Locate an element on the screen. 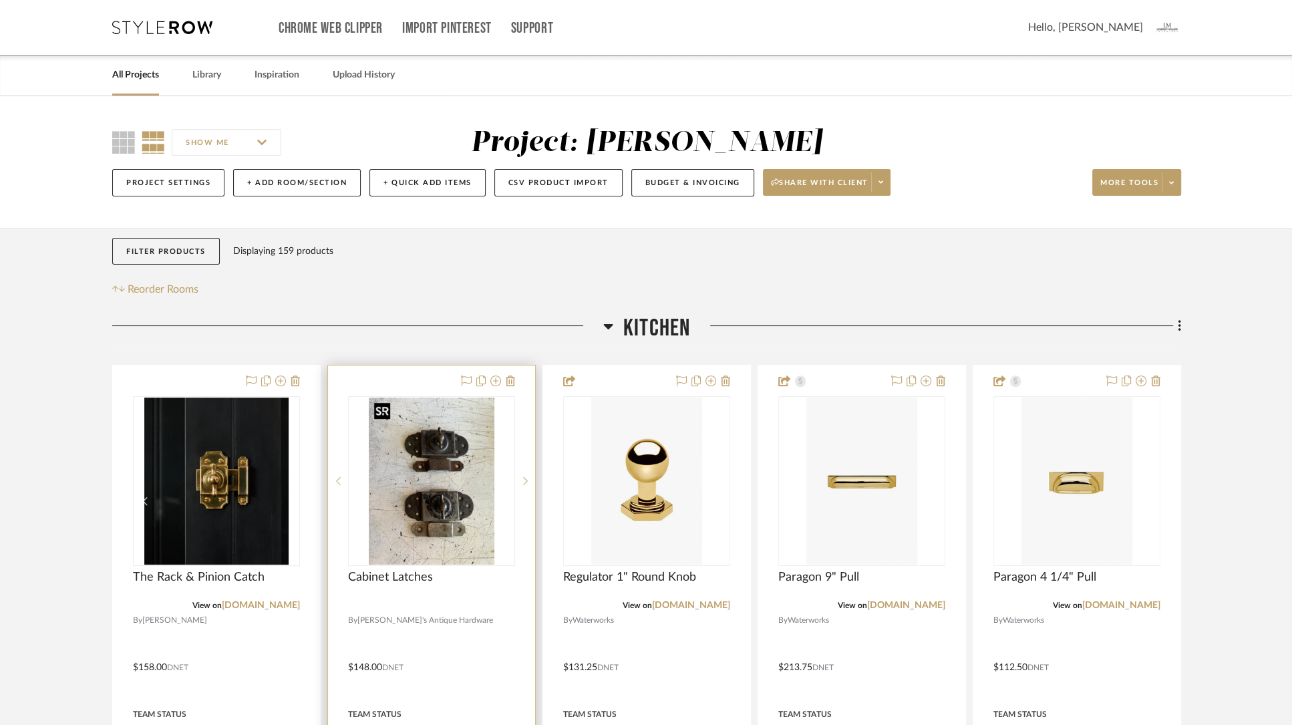  img: Paragon 9" Pull is located at coordinates (862, 481).